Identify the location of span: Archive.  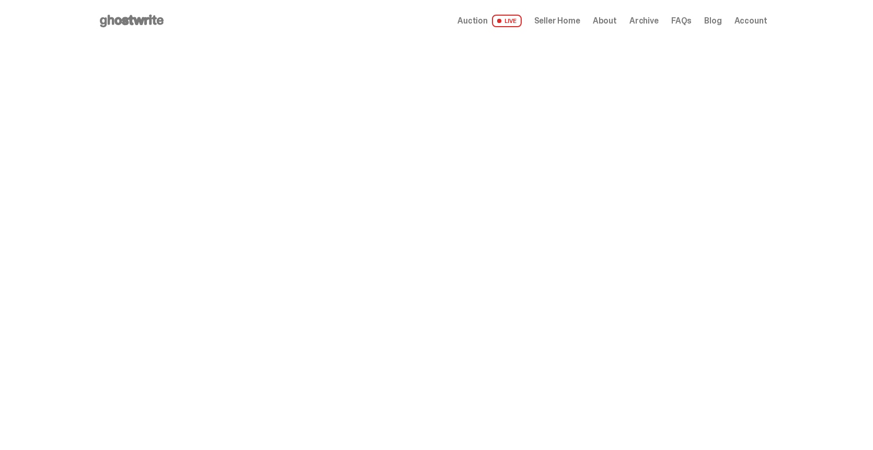
(644, 21).